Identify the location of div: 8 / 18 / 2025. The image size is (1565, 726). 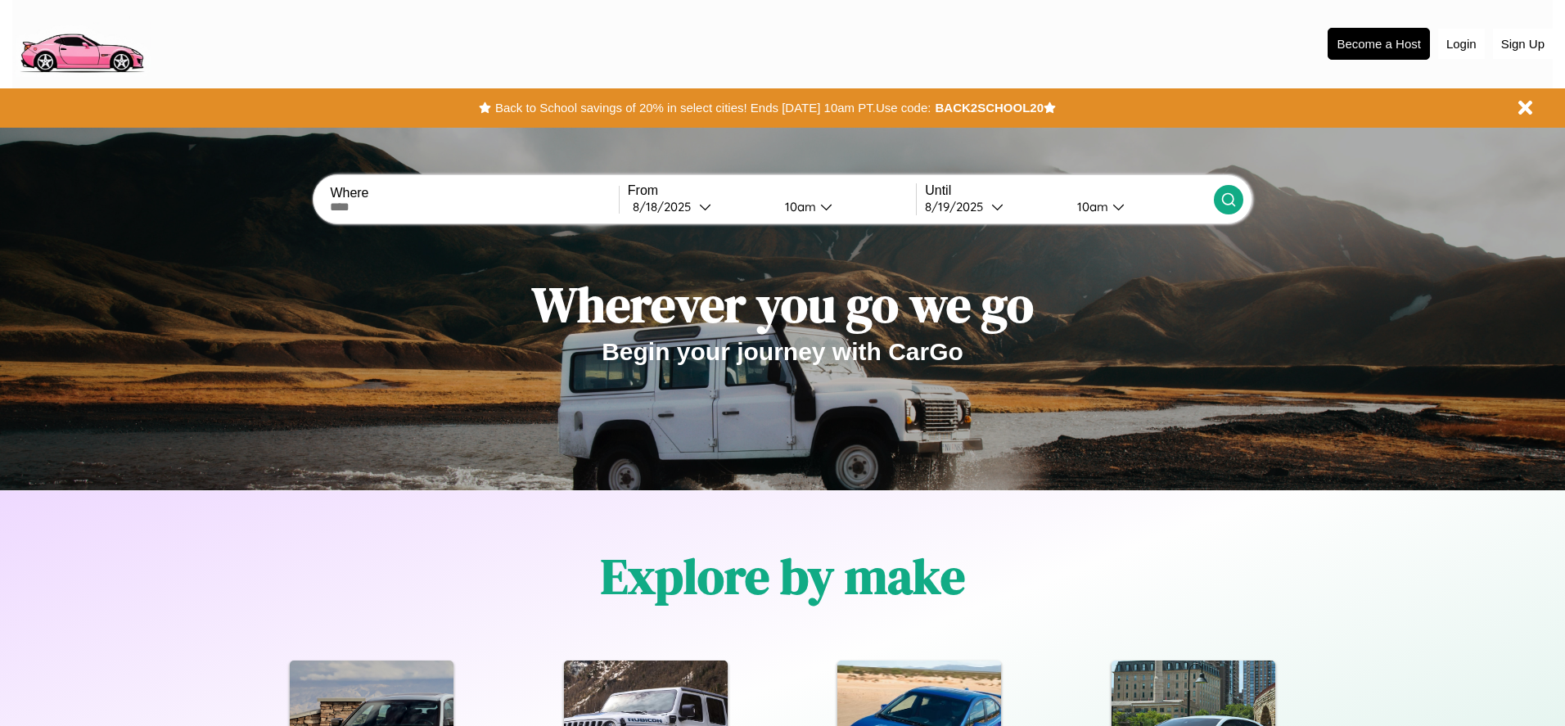
(665, 206).